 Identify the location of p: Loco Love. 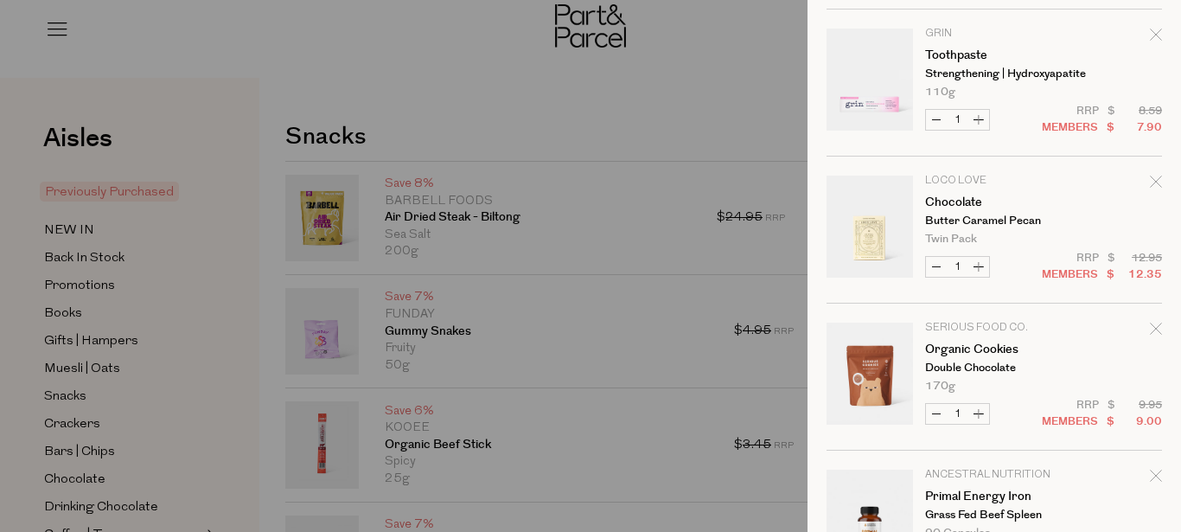
(992, 181).